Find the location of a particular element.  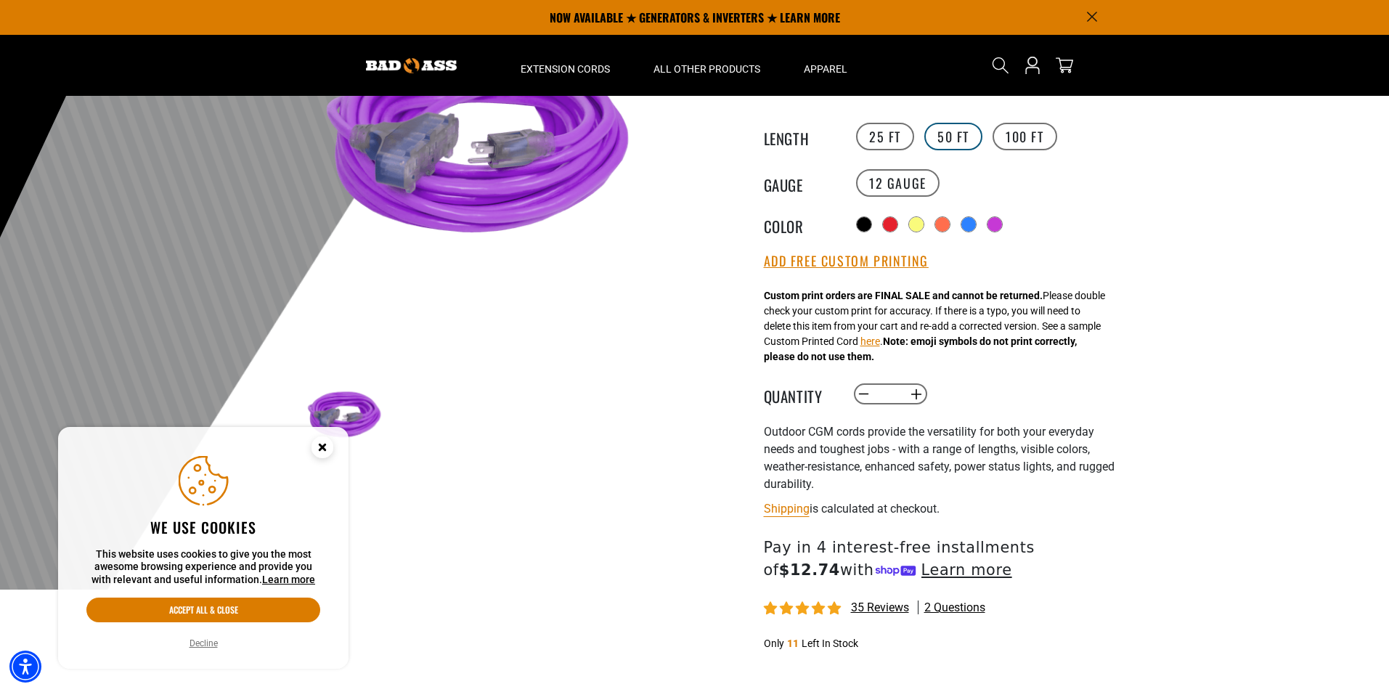

img: purple is located at coordinates (344, 418).